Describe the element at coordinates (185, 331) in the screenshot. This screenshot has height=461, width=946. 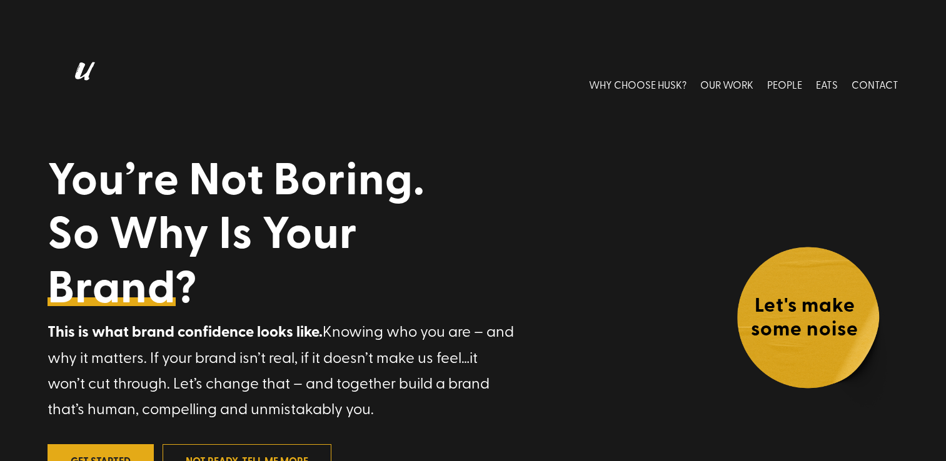
I see `strong: This is what brand confidence looks like.` at that location.